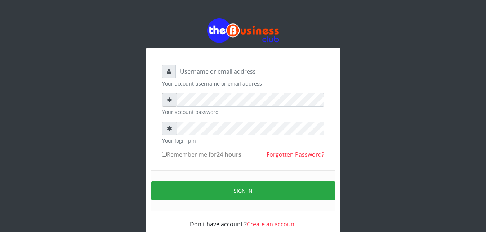 Image resolution: width=486 pixels, height=232 pixels. What do you see at coordinates (243, 112) in the screenshot?
I see `small: Your account password` at bounding box center [243, 112].